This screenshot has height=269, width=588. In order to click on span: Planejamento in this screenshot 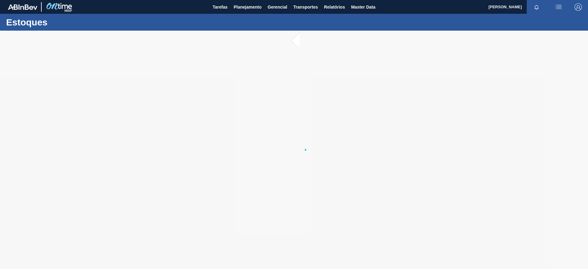, I will do `click(248, 7)`.